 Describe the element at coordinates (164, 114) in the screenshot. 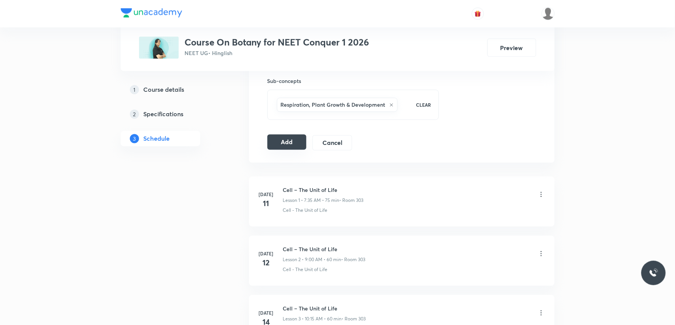

I see `h5: Specifications` at that location.